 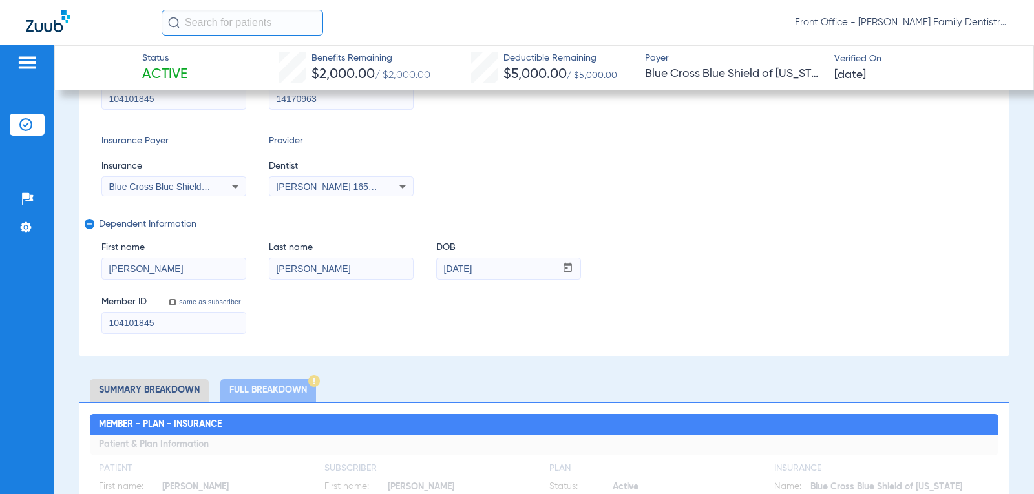 I want to click on span: / $5,000.00, so click(x=592, y=76).